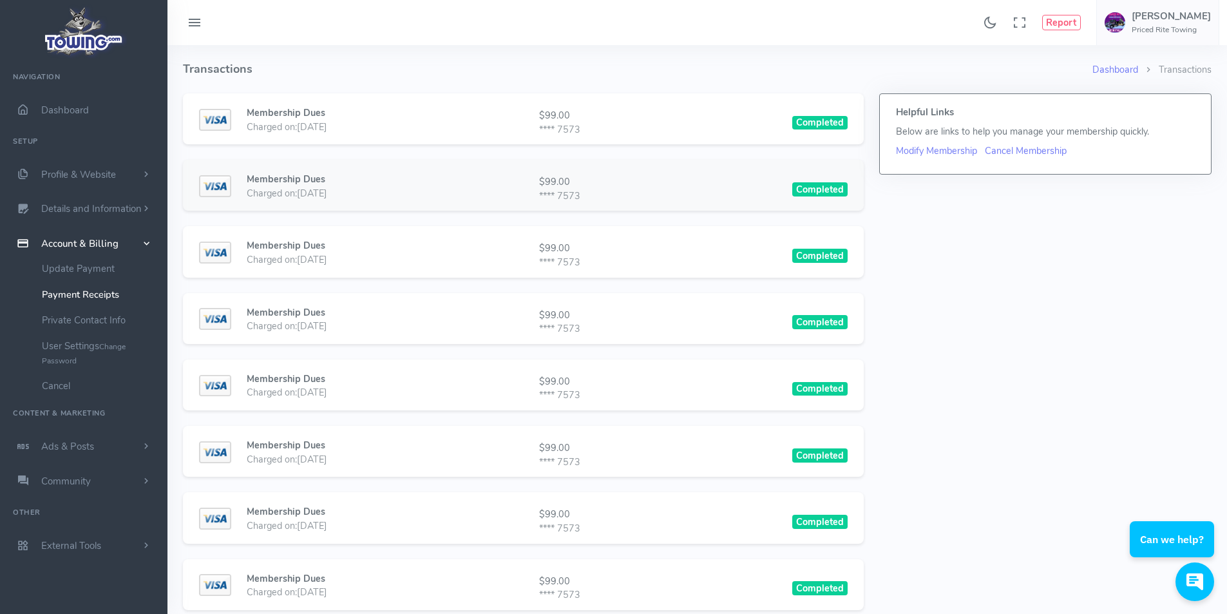 Image resolution: width=1227 pixels, height=614 pixels. I want to click on a: Cancel Membership, so click(1025, 151).